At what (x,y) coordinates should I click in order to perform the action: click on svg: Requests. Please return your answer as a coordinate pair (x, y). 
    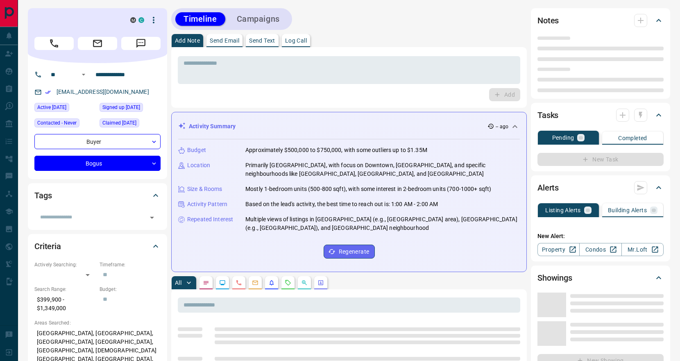
    Looking at the image, I should click on (288, 282).